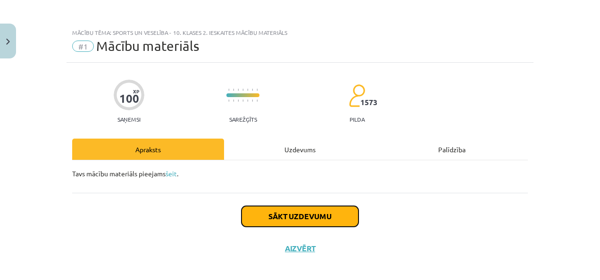 The width and height of the screenshot is (600, 280). I want to click on span: 1573, so click(369, 102).